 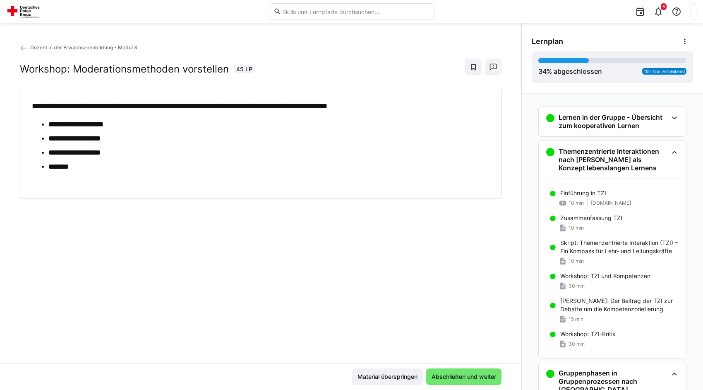 I want to click on h2: Workshop: Moderationsmethoden vorstellen, so click(x=124, y=69).